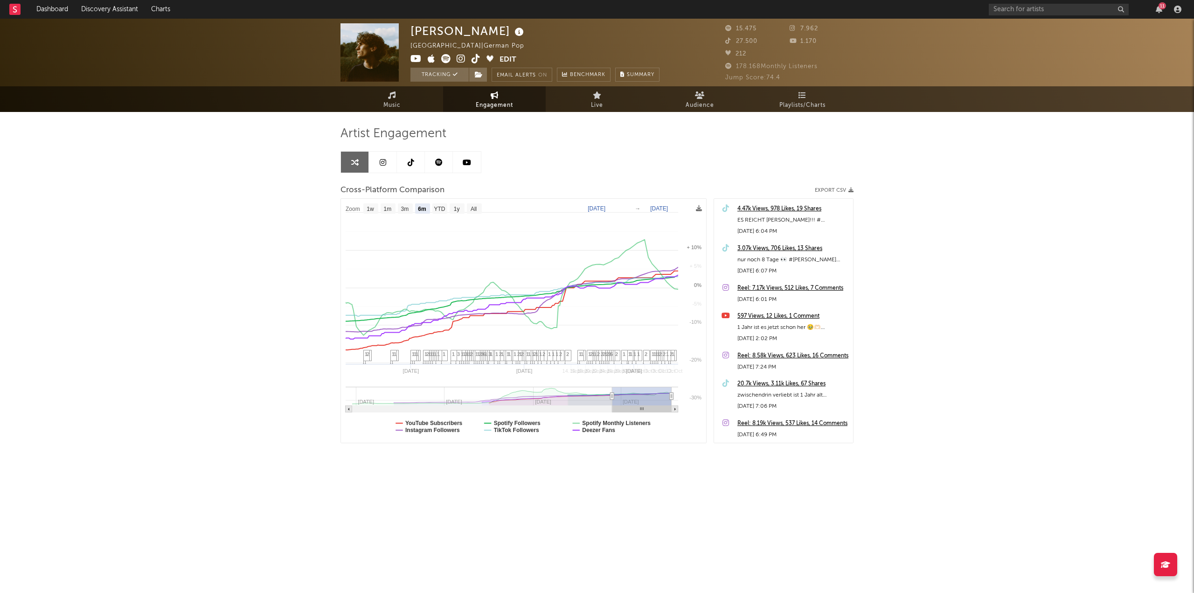 Image resolution: width=1194 pixels, height=593 pixels. Describe the element at coordinates (640, 75) in the screenshot. I see `span: Summary` at that location.